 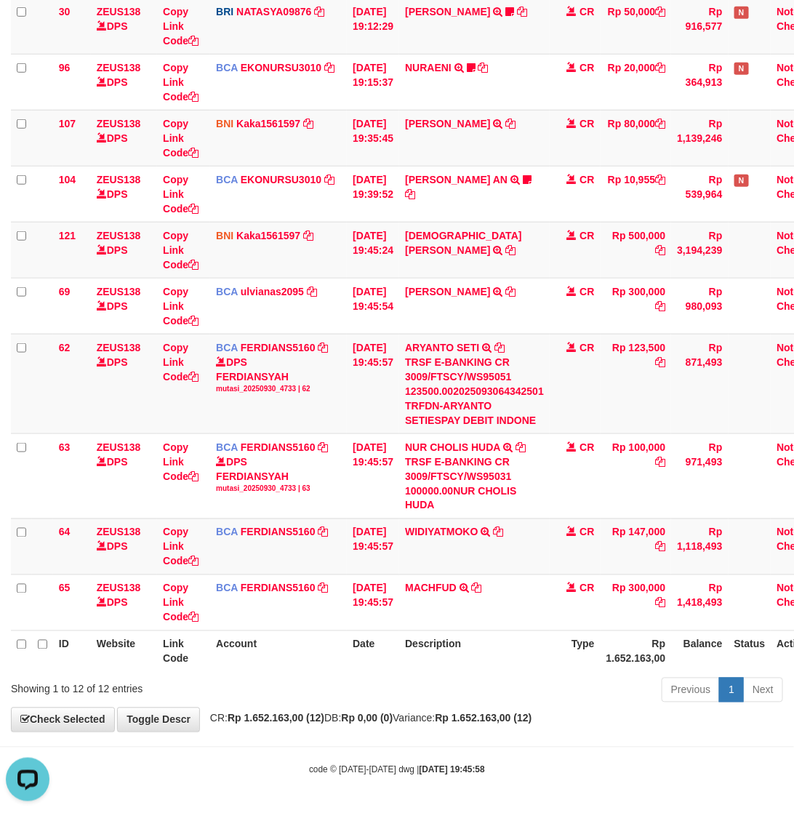 I want to click on a: NUR CHOLIS HUDA, so click(x=452, y=447).